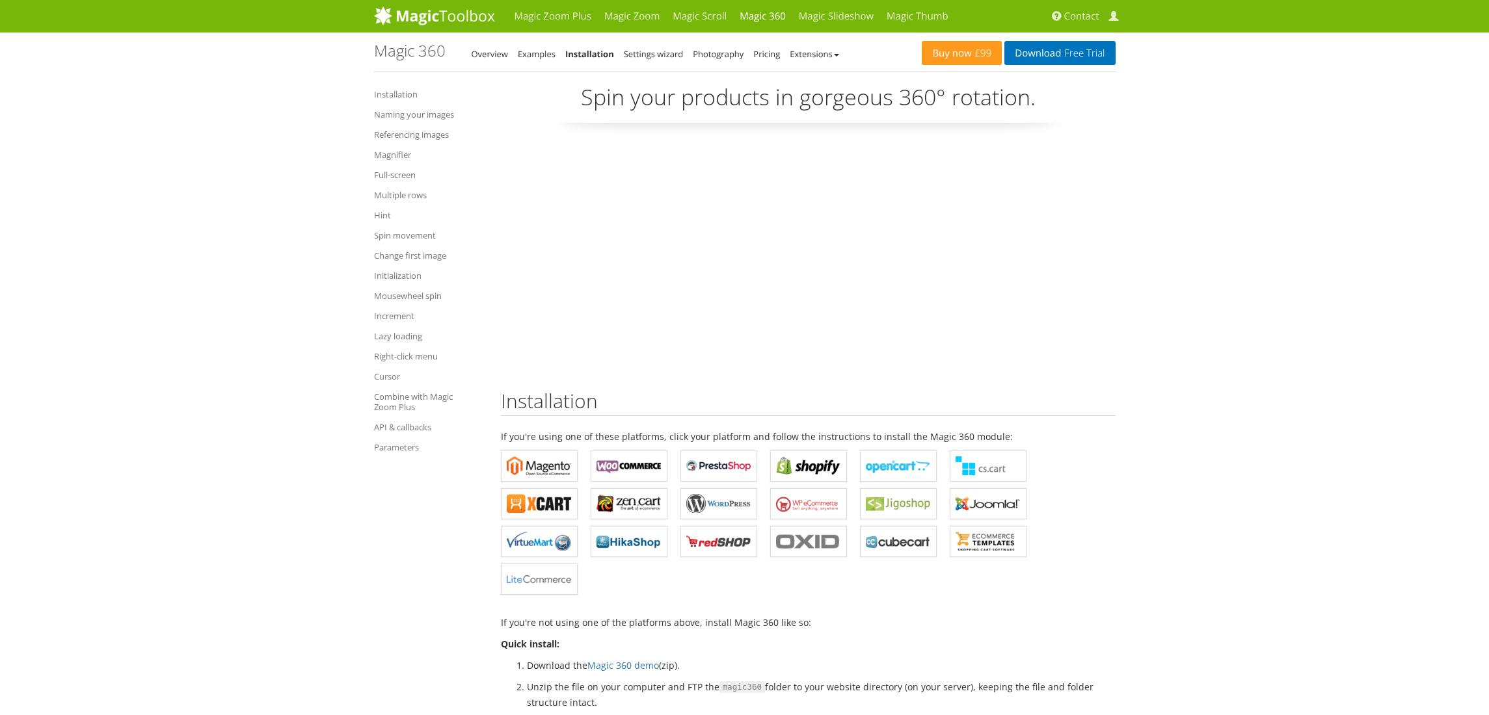  I want to click on b: Magic 360 for X-Cart, so click(539, 504).